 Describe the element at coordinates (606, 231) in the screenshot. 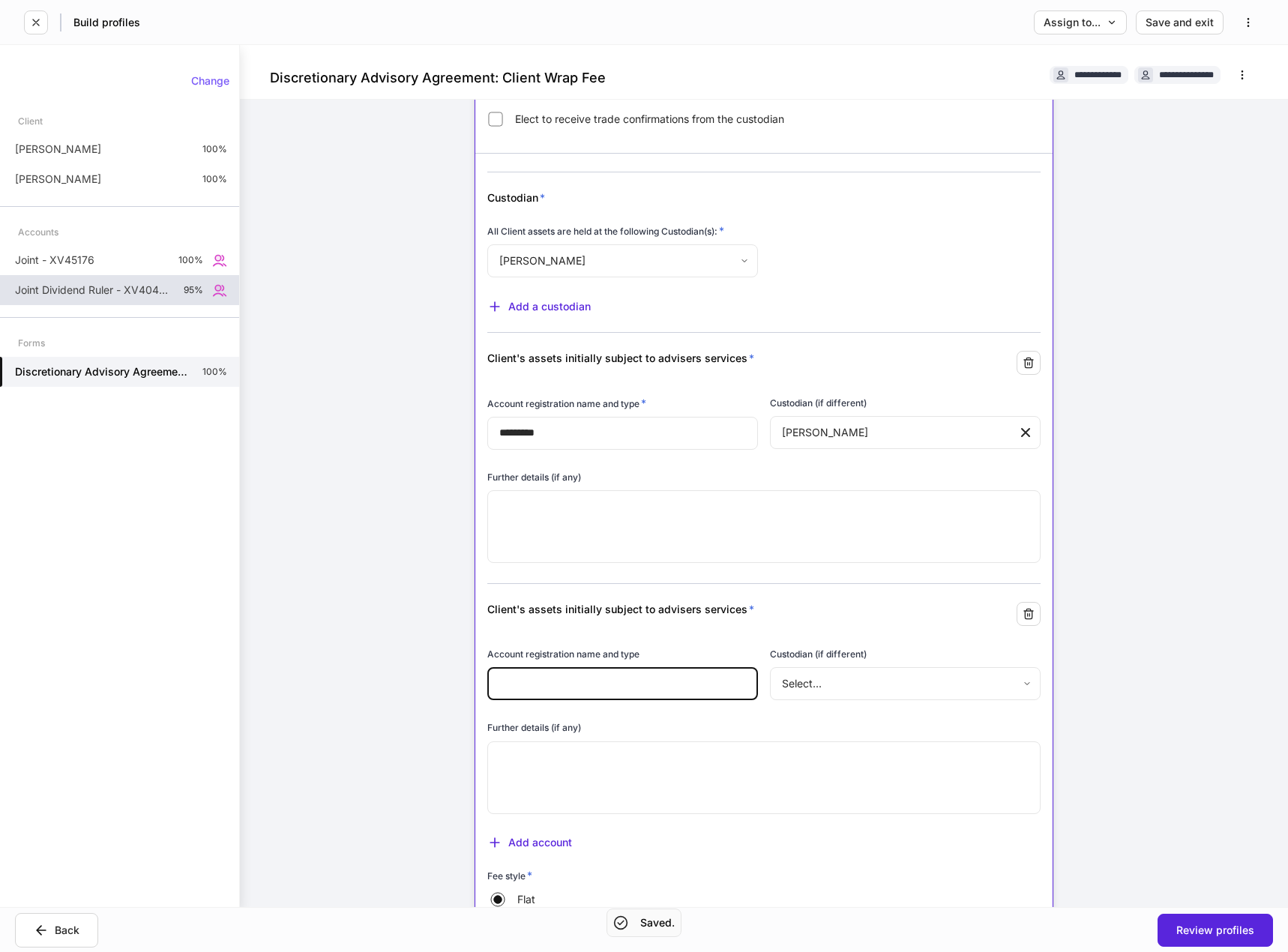

I see `h6: All Client assets are held at the following Custodian(s):` at that location.